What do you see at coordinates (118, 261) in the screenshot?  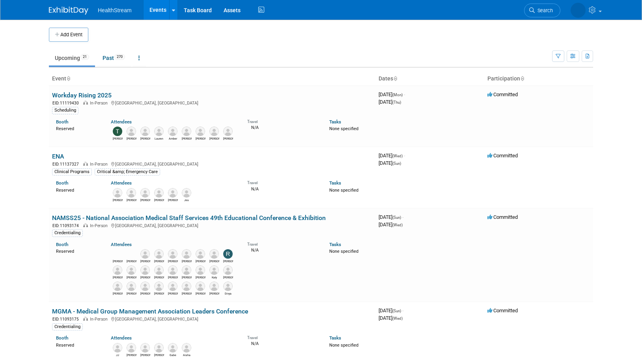 I see `div: Andrea Schmitz` at bounding box center [118, 261].